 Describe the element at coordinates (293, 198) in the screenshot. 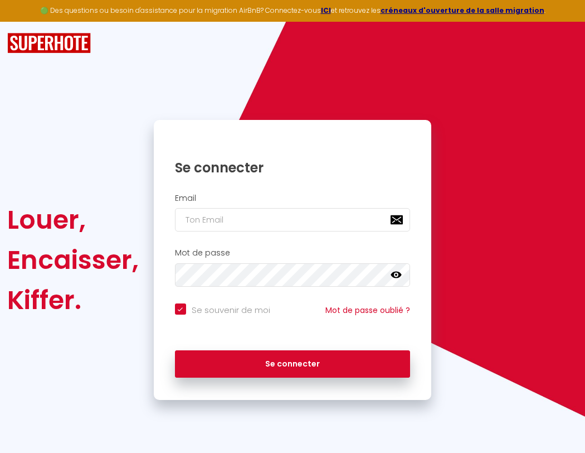

I see `h2: Email` at that location.